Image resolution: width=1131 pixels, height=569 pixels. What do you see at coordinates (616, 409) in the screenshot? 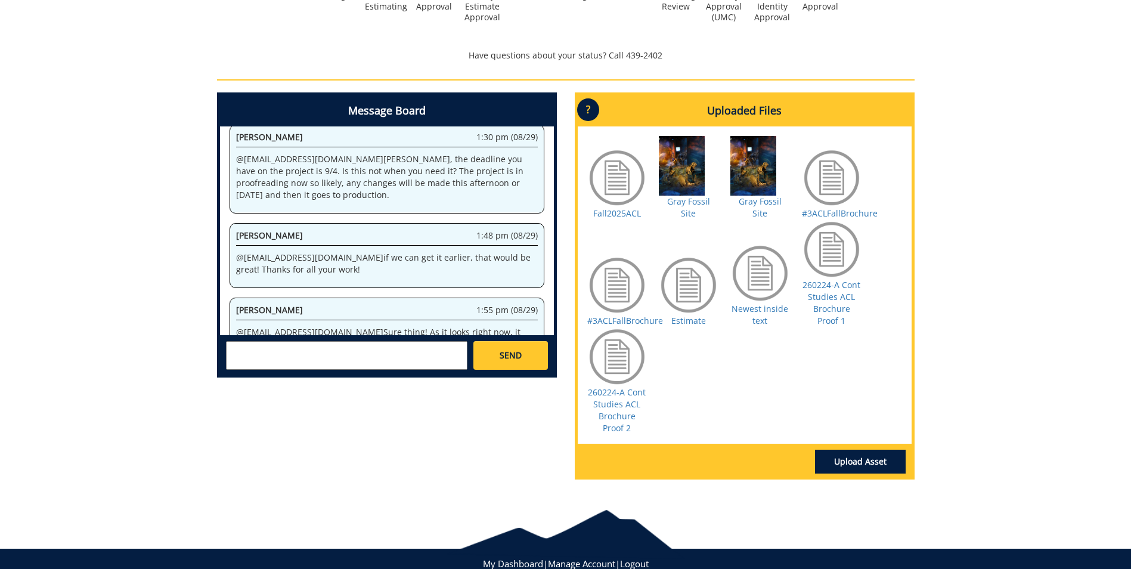
I see `a: 260224-A Cont Studies ACL Brochure Proof 2` at bounding box center [616, 409].